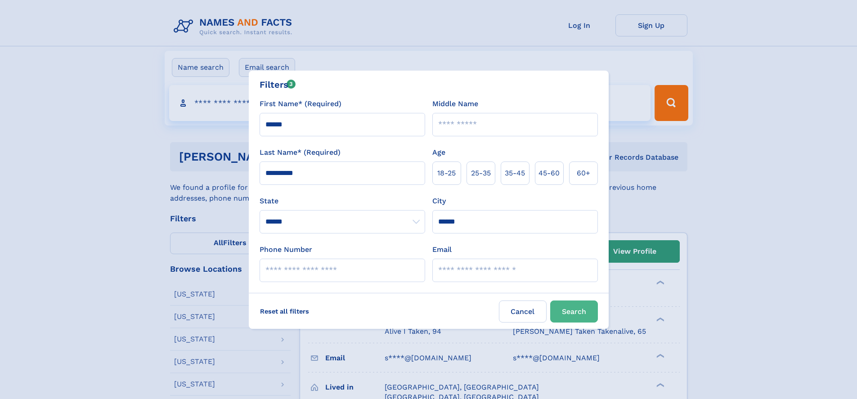 The image size is (857, 399). What do you see at coordinates (446, 173) in the screenshot?
I see `span: 18‑25` at bounding box center [446, 173].